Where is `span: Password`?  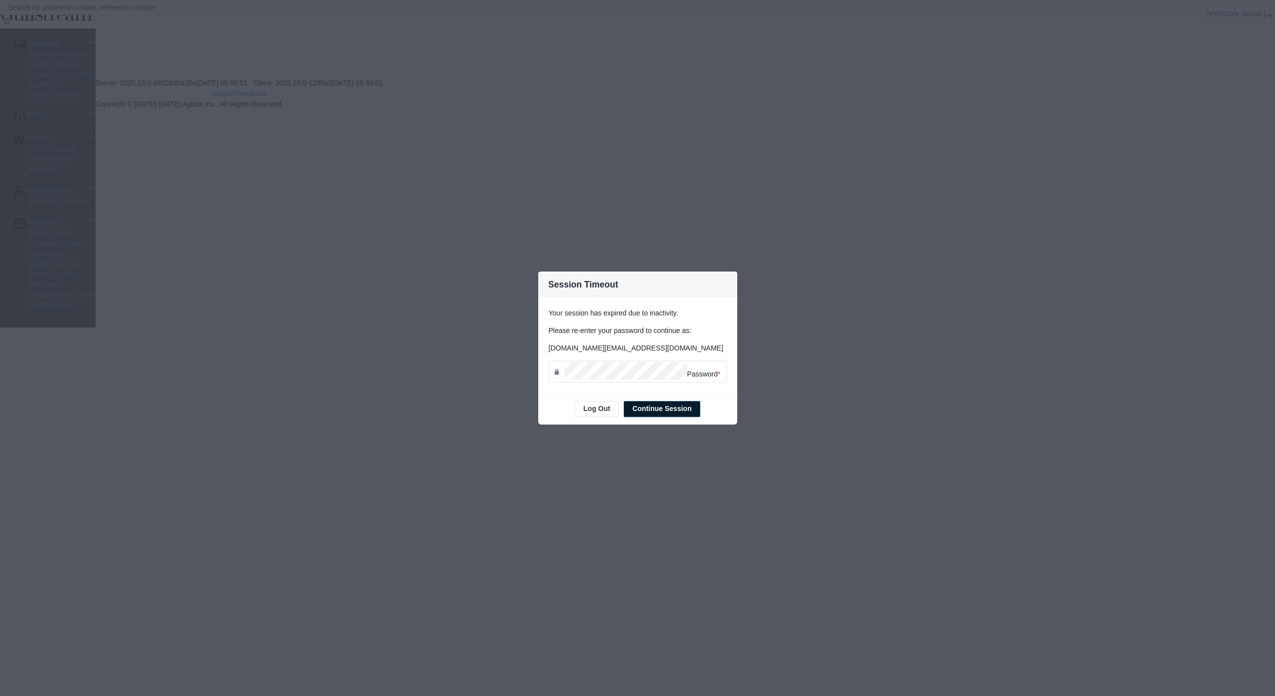 span: Password is located at coordinates (704, 374).